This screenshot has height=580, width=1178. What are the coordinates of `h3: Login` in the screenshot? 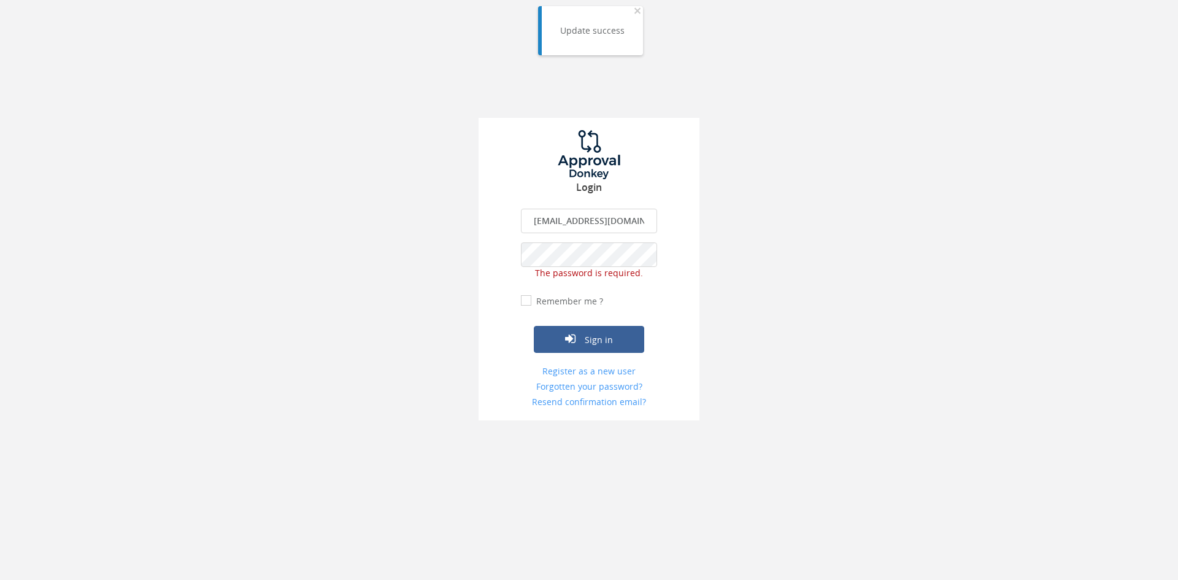 It's located at (589, 188).